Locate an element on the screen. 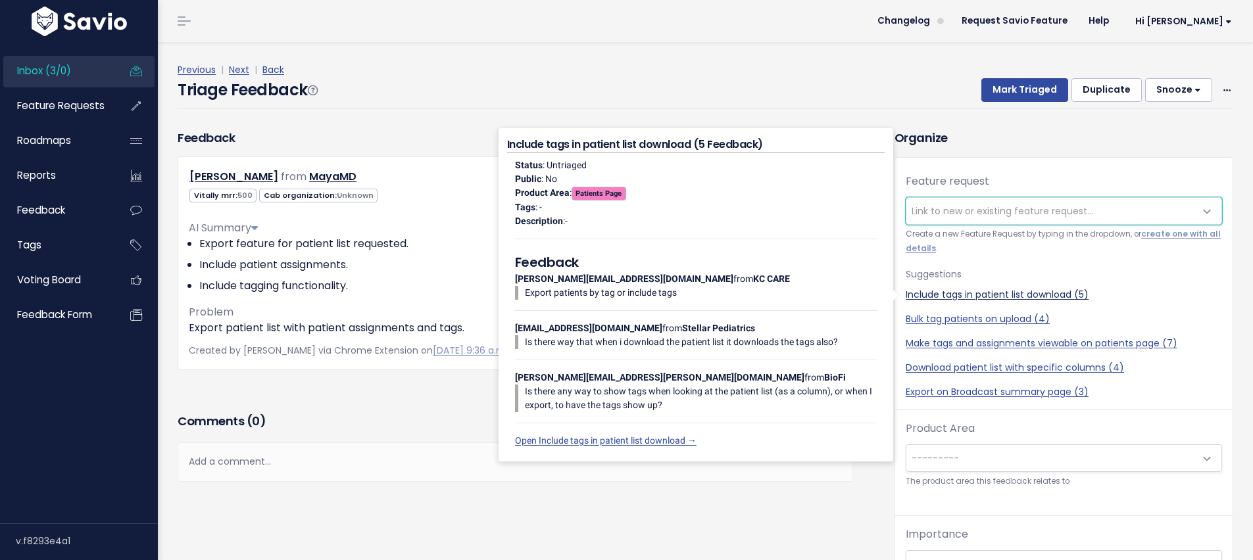 This screenshot has width=1253, height=560. a: Bulk tag patients on upload (4) is located at coordinates (1063, 319).